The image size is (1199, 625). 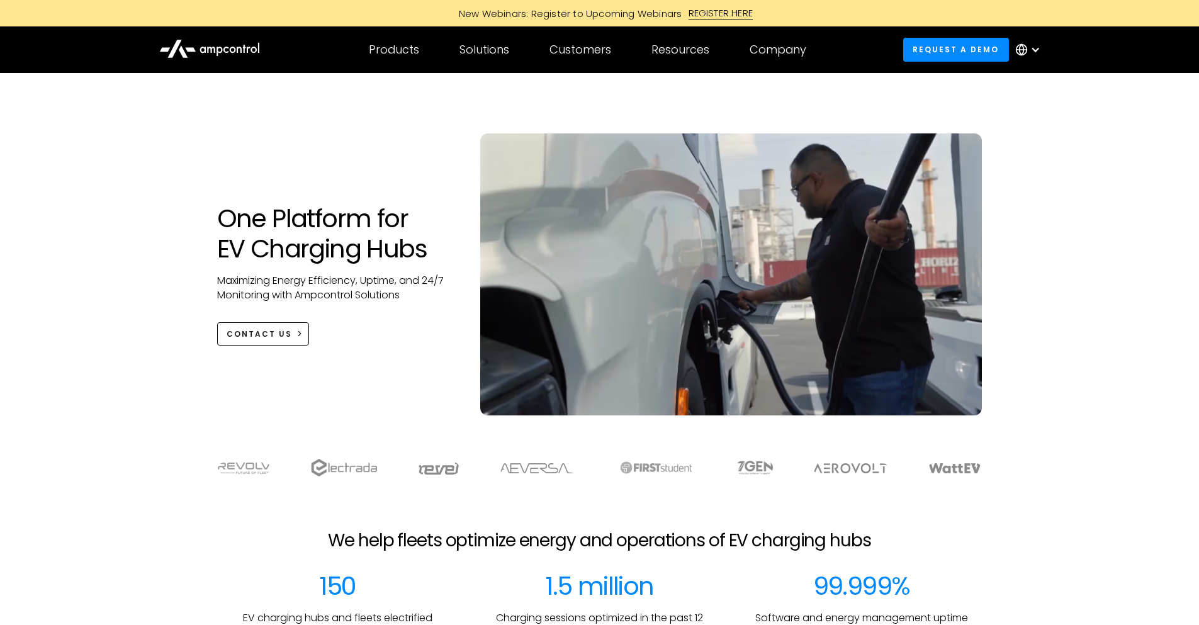 I want to click on div: 1.5 million, so click(x=599, y=586).